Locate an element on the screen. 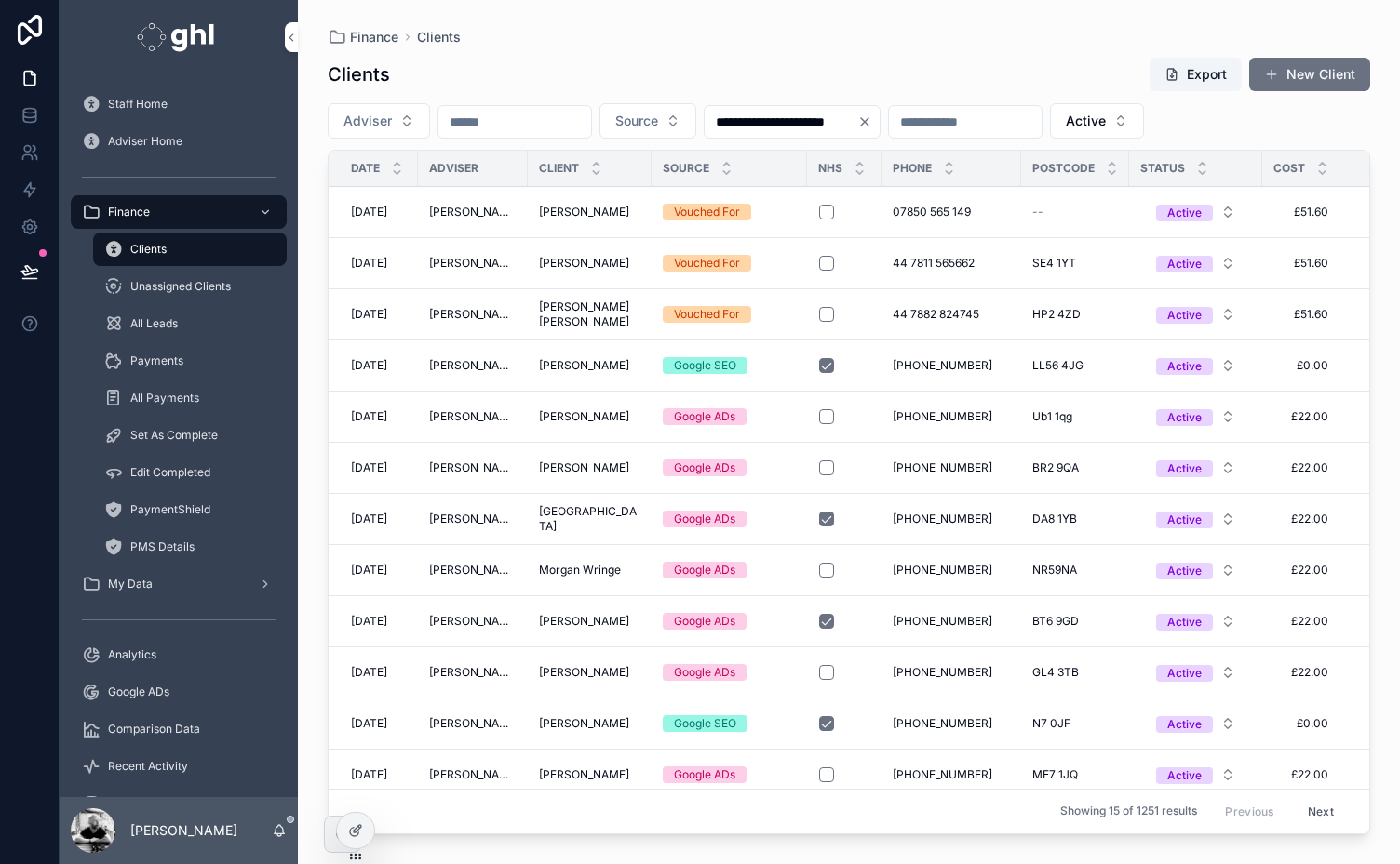  a: New Client is located at coordinates (1309, 74).